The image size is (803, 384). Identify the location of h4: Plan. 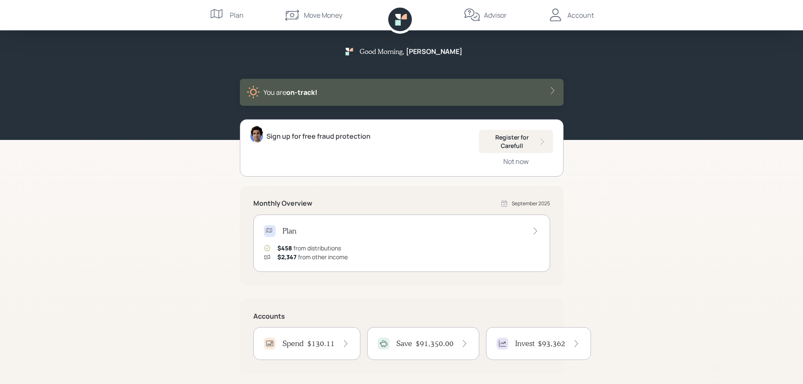
(289, 231).